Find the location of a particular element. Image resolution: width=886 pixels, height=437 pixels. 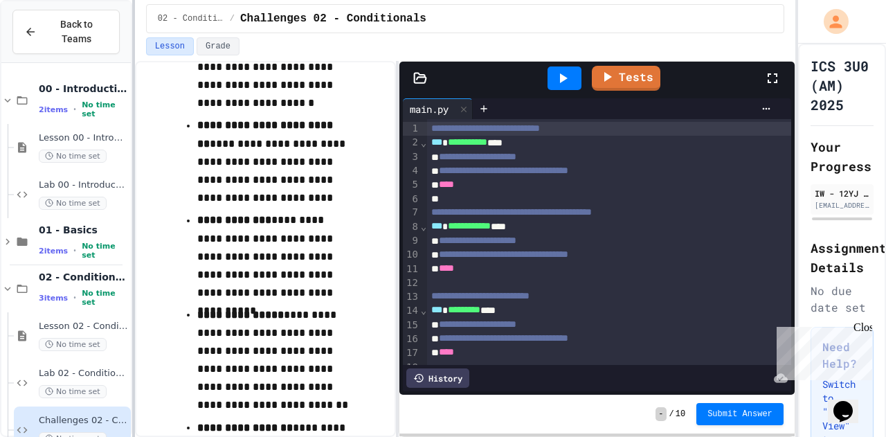

span: Lab 00 - Introduction is located at coordinates (83, 185).